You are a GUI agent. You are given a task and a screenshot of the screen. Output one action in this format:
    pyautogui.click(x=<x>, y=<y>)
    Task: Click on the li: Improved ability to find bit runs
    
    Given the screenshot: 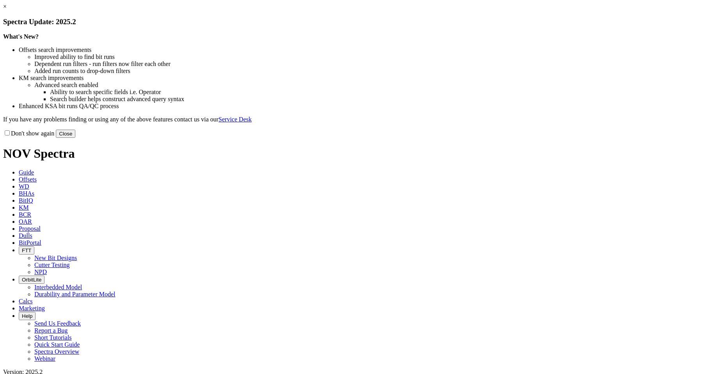 What is the action you would take?
    pyautogui.click(x=379, y=57)
    